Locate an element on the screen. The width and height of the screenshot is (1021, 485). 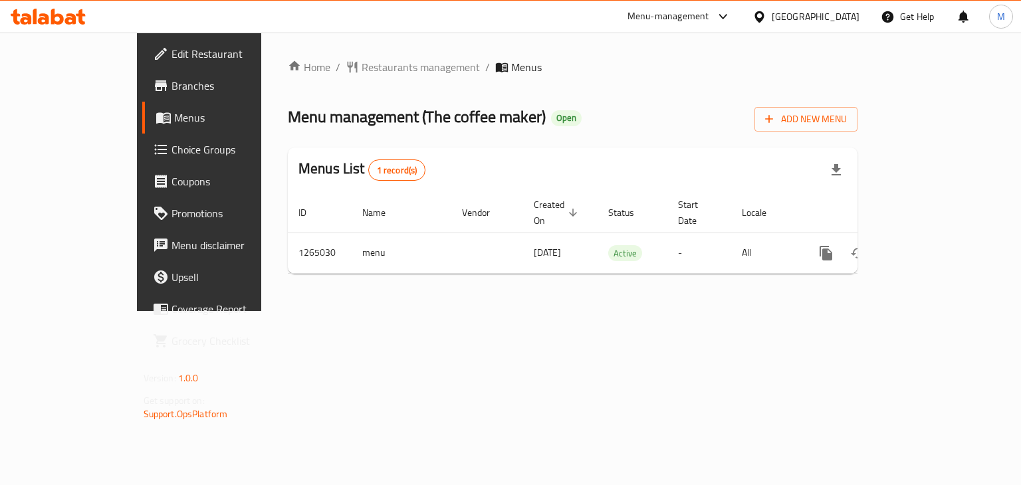
a: Promotions is located at coordinates (225, 213).